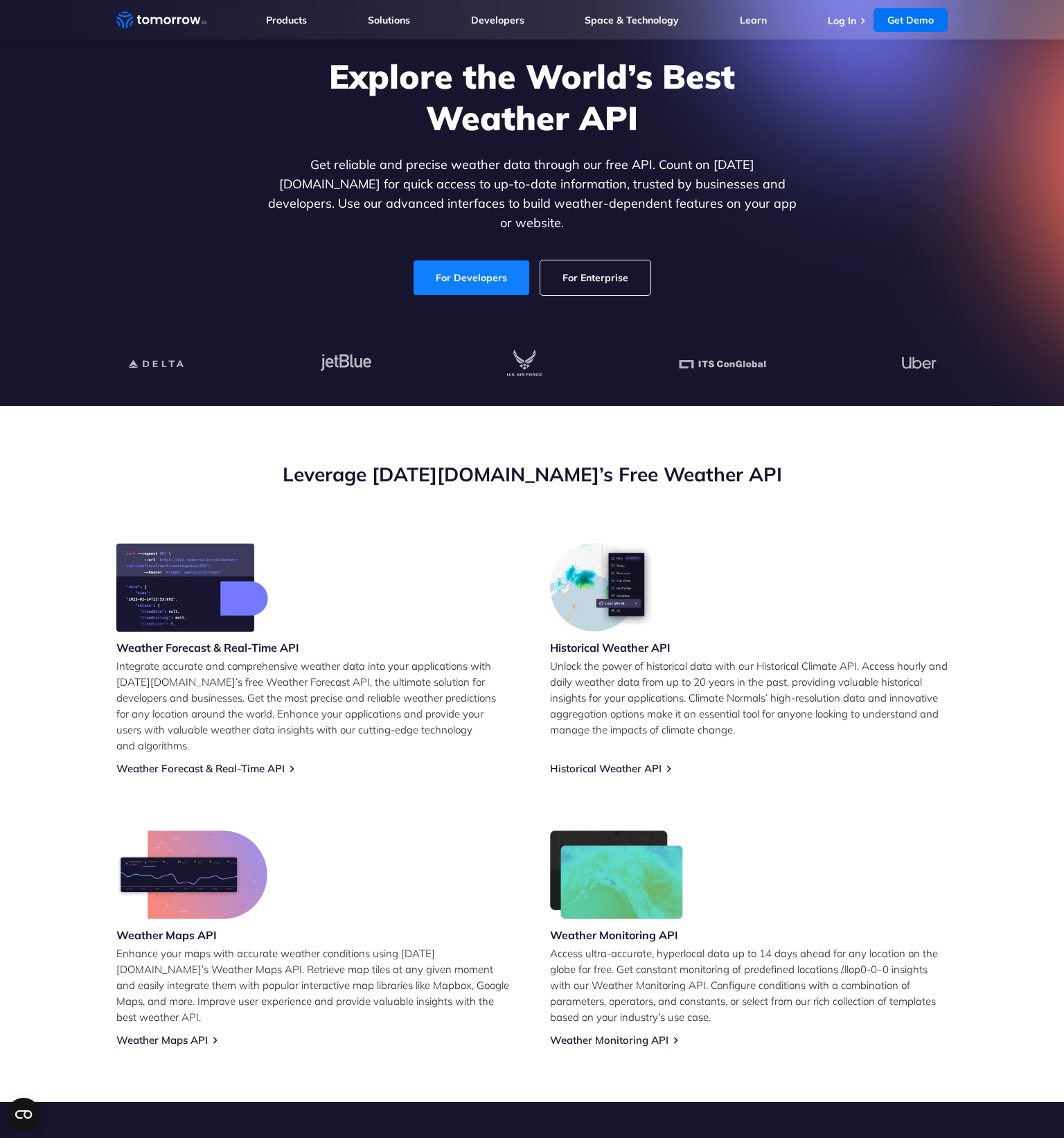  Describe the element at coordinates (910, 20) in the screenshot. I see `a: Get Demo` at that location.